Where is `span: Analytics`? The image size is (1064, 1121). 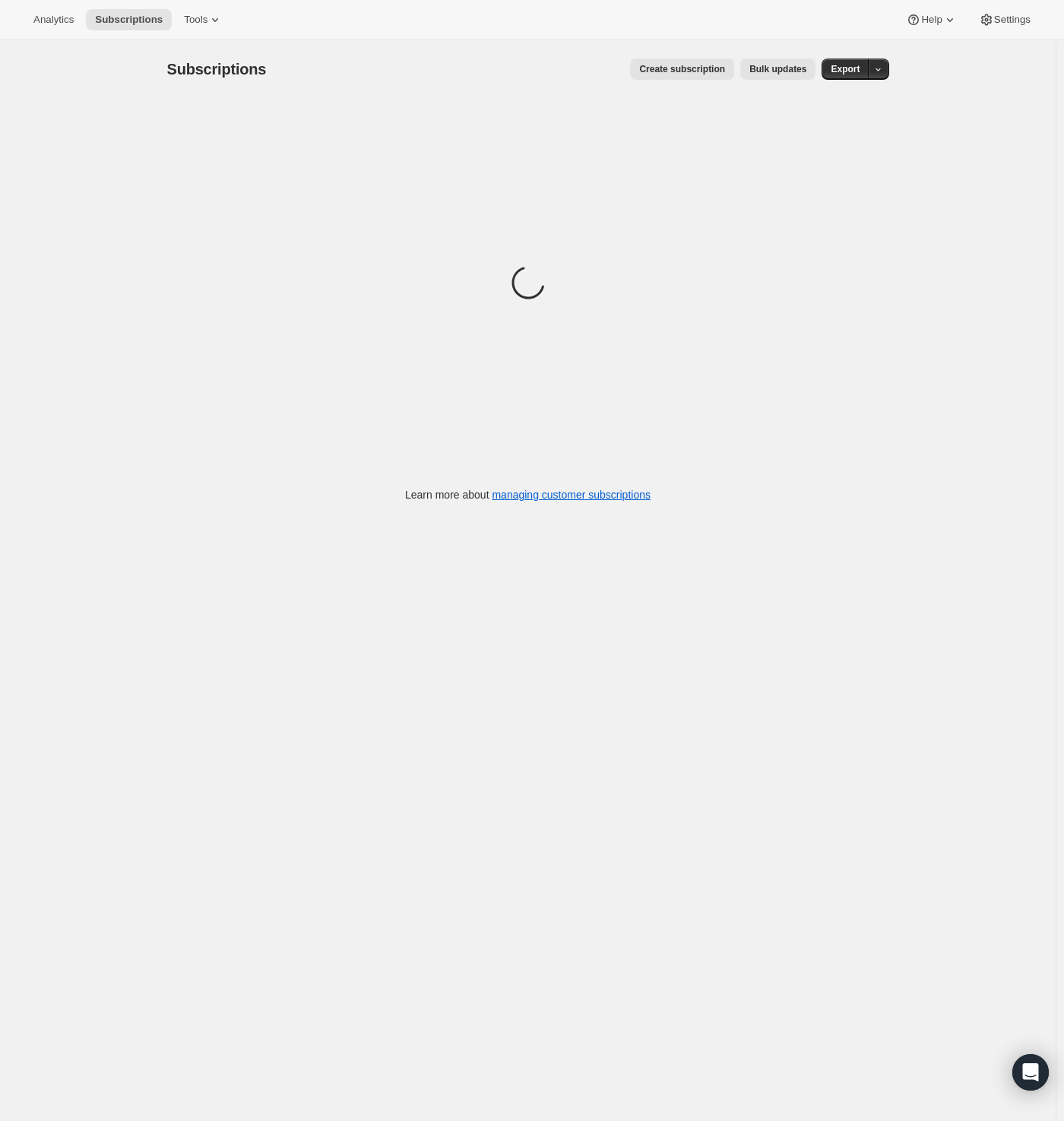
span: Analytics is located at coordinates (53, 20).